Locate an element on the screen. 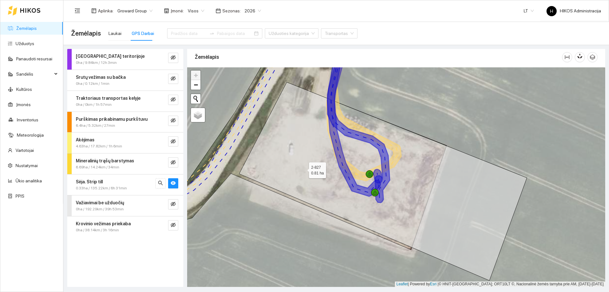  a: PPIS is located at coordinates (20, 196).